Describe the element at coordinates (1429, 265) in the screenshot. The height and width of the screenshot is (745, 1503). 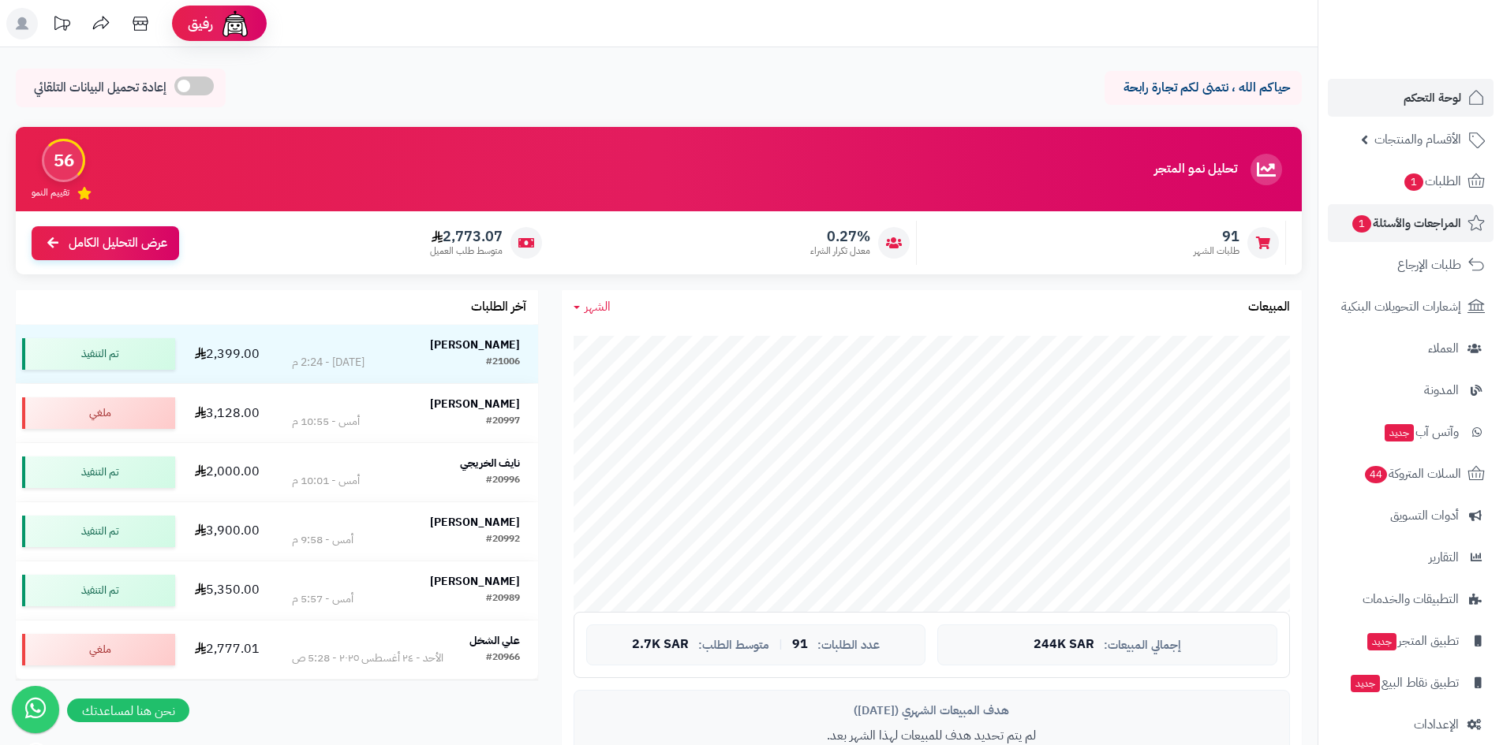
I see `span: طلبات الإرجاع` at that location.